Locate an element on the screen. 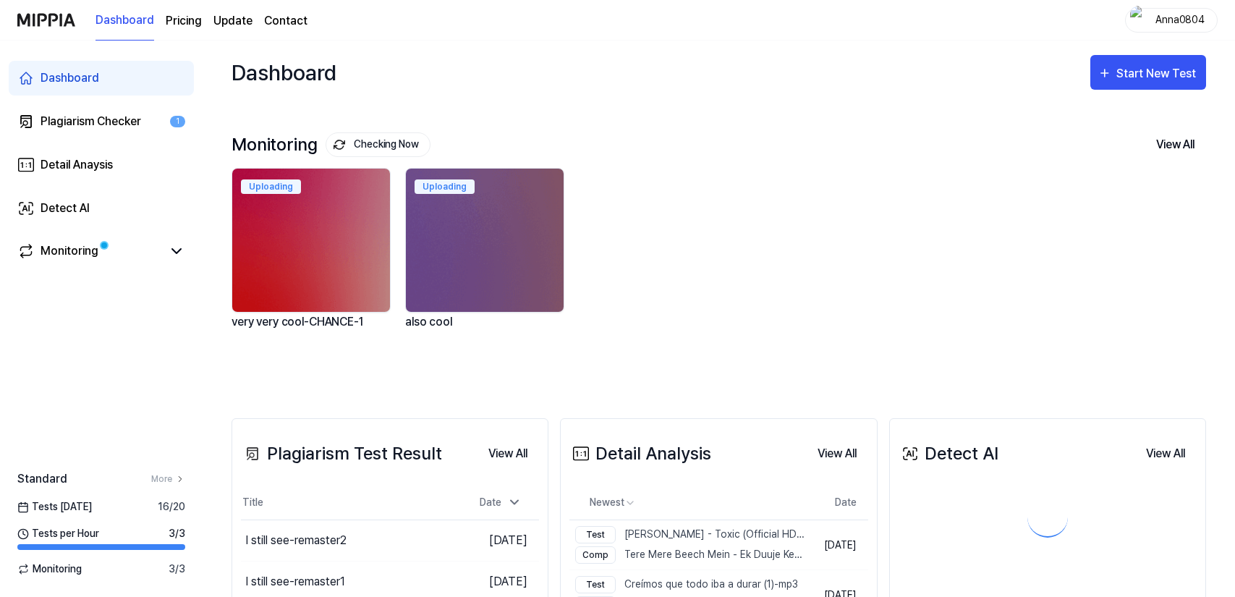 The image size is (1235, 597). div: Anna0804 is located at coordinates (1180, 20).